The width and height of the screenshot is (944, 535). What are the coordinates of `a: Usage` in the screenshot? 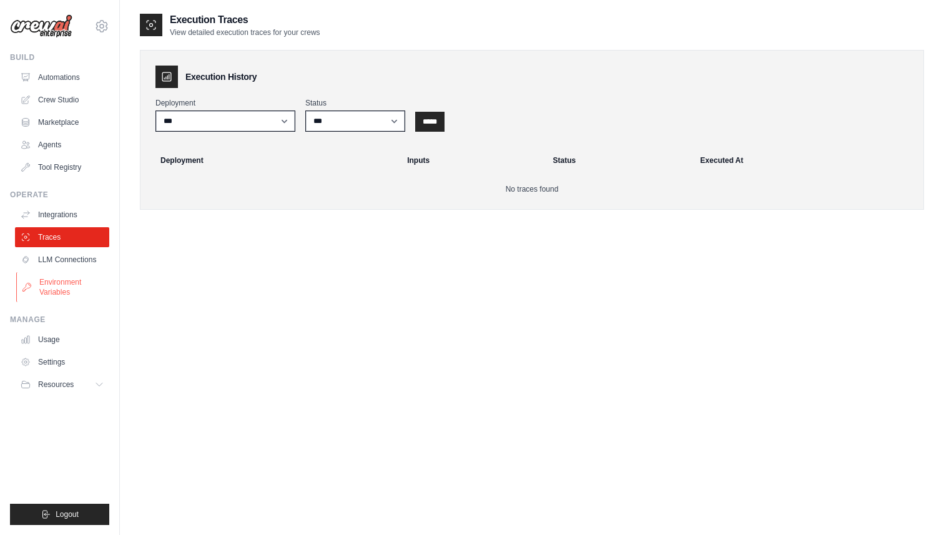 It's located at (62, 340).